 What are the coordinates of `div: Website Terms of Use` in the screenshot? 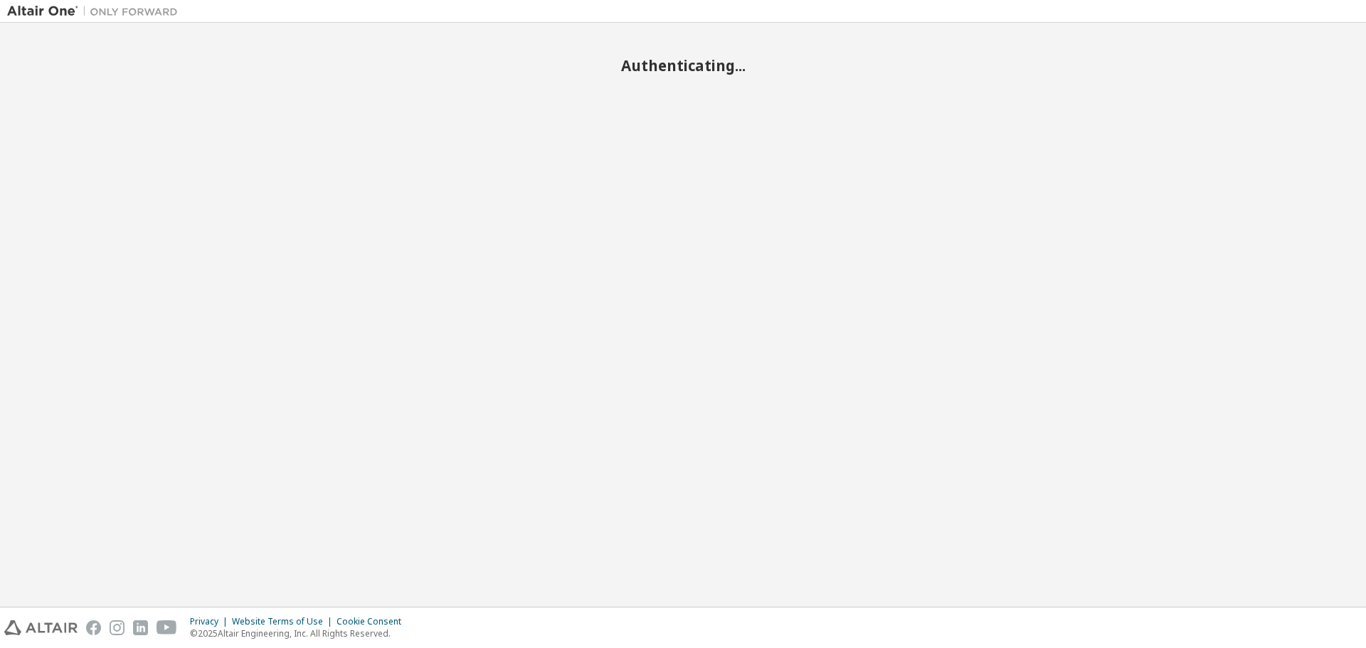 It's located at (284, 622).